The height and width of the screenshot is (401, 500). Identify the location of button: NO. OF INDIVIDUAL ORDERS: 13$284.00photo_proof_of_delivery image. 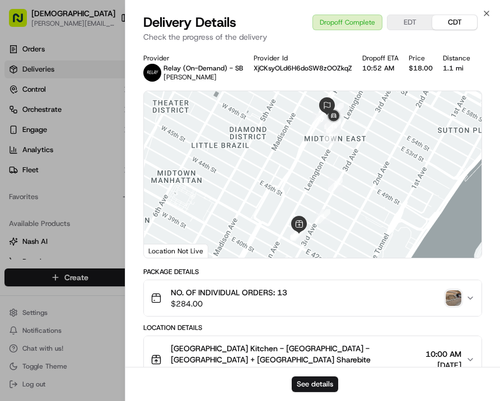
(312, 298).